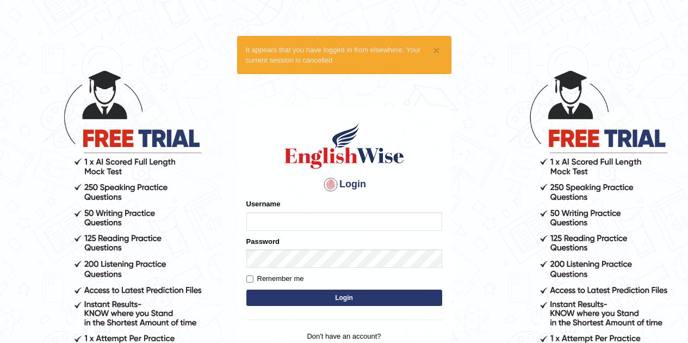 The height and width of the screenshot is (343, 688). What do you see at coordinates (344, 146) in the screenshot?
I see `img: Logo of English Wise sign in for intelligent practice with AI` at bounding box center [344, 146].